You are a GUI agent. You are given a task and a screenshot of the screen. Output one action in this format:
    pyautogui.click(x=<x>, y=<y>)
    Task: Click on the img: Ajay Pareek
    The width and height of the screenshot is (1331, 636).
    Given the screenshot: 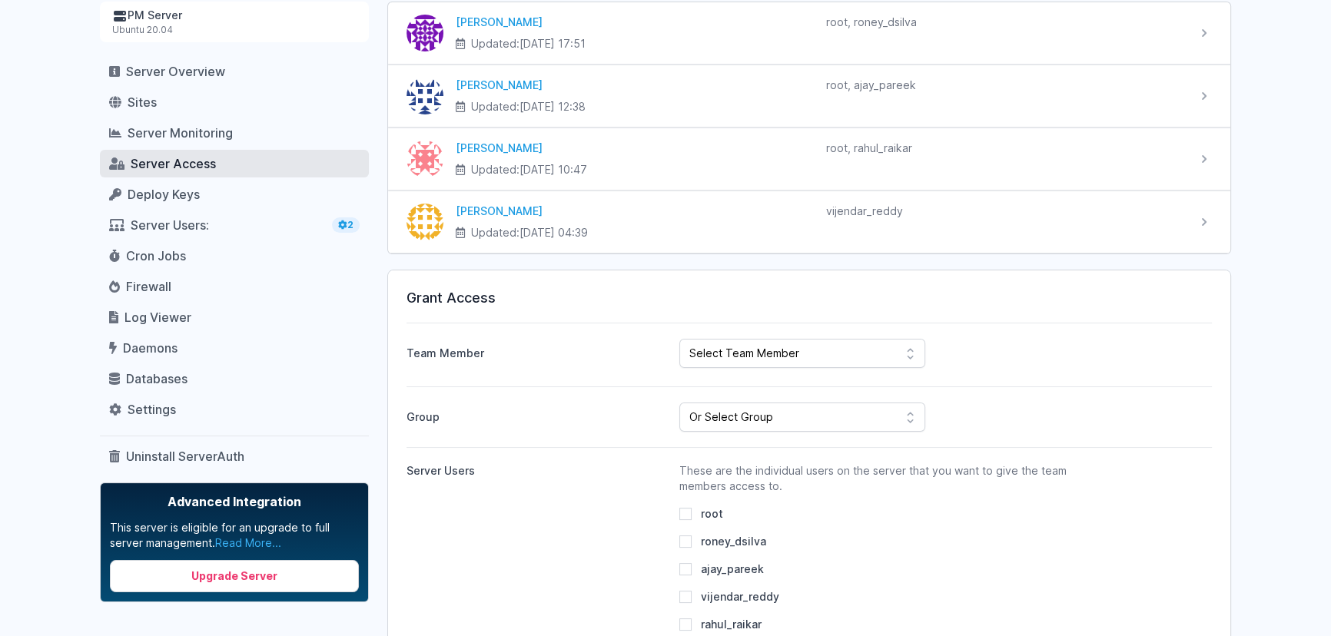 What is the action you would take?
    pyautogui.click(x=425, y=96)
    